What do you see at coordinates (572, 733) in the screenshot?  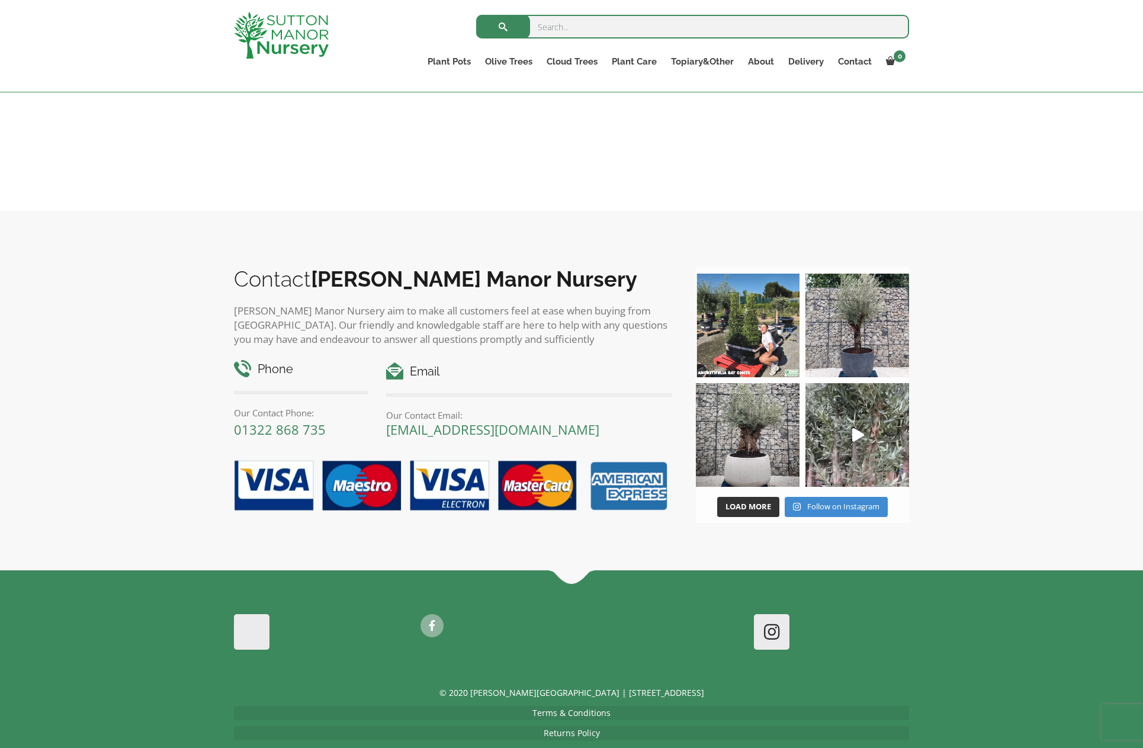 I see `a: Returns Policy` at bounding box center [572, 733].